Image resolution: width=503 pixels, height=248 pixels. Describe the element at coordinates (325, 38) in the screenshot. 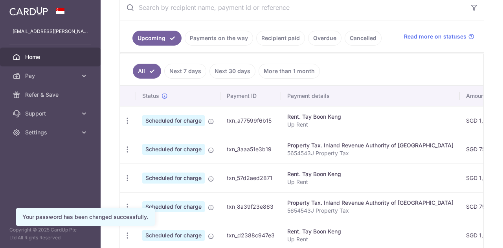

I see `a: Overdue` at that location.